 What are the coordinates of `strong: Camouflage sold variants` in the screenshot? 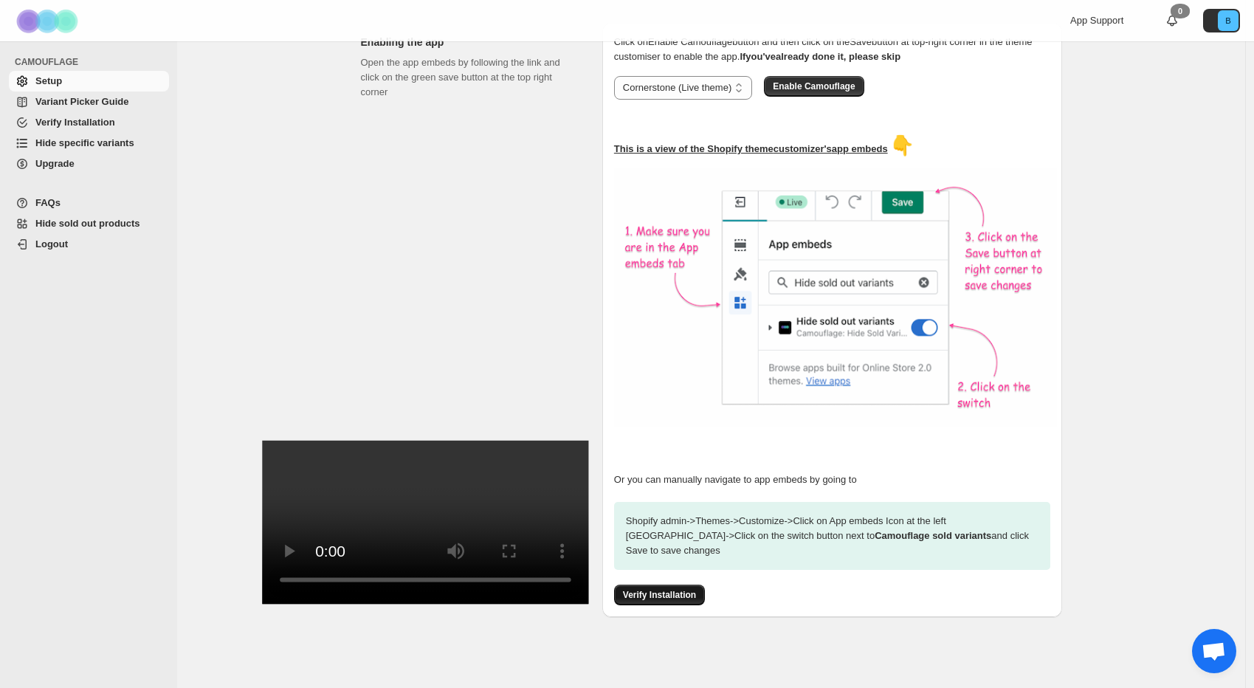 It's located at (933, 535).